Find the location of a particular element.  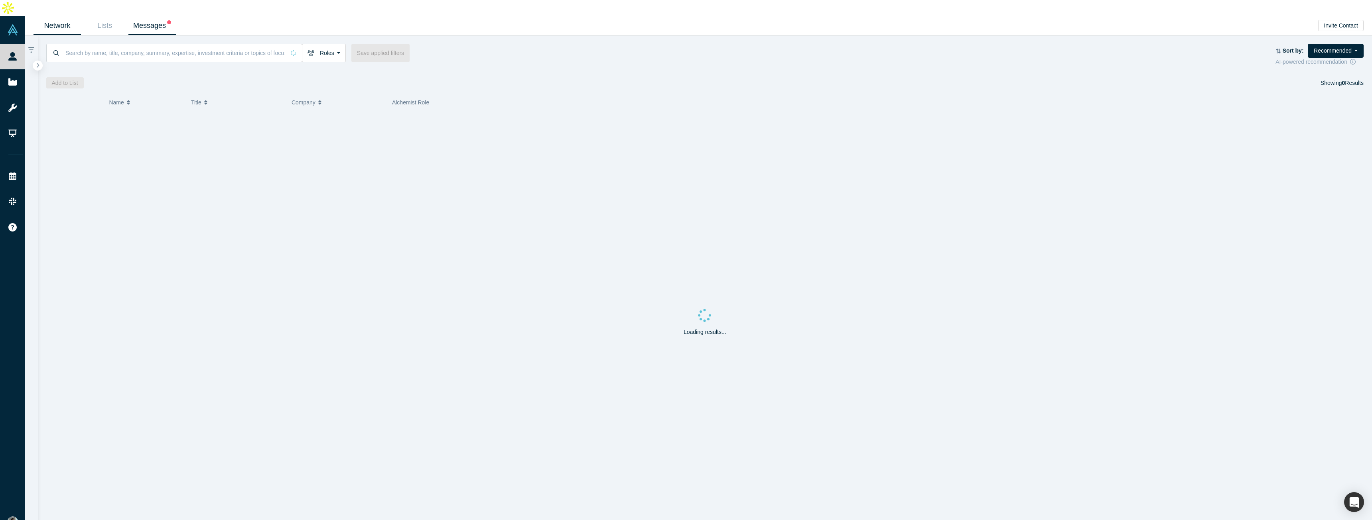

p: Loading results... is located at coordinates (705, 332).